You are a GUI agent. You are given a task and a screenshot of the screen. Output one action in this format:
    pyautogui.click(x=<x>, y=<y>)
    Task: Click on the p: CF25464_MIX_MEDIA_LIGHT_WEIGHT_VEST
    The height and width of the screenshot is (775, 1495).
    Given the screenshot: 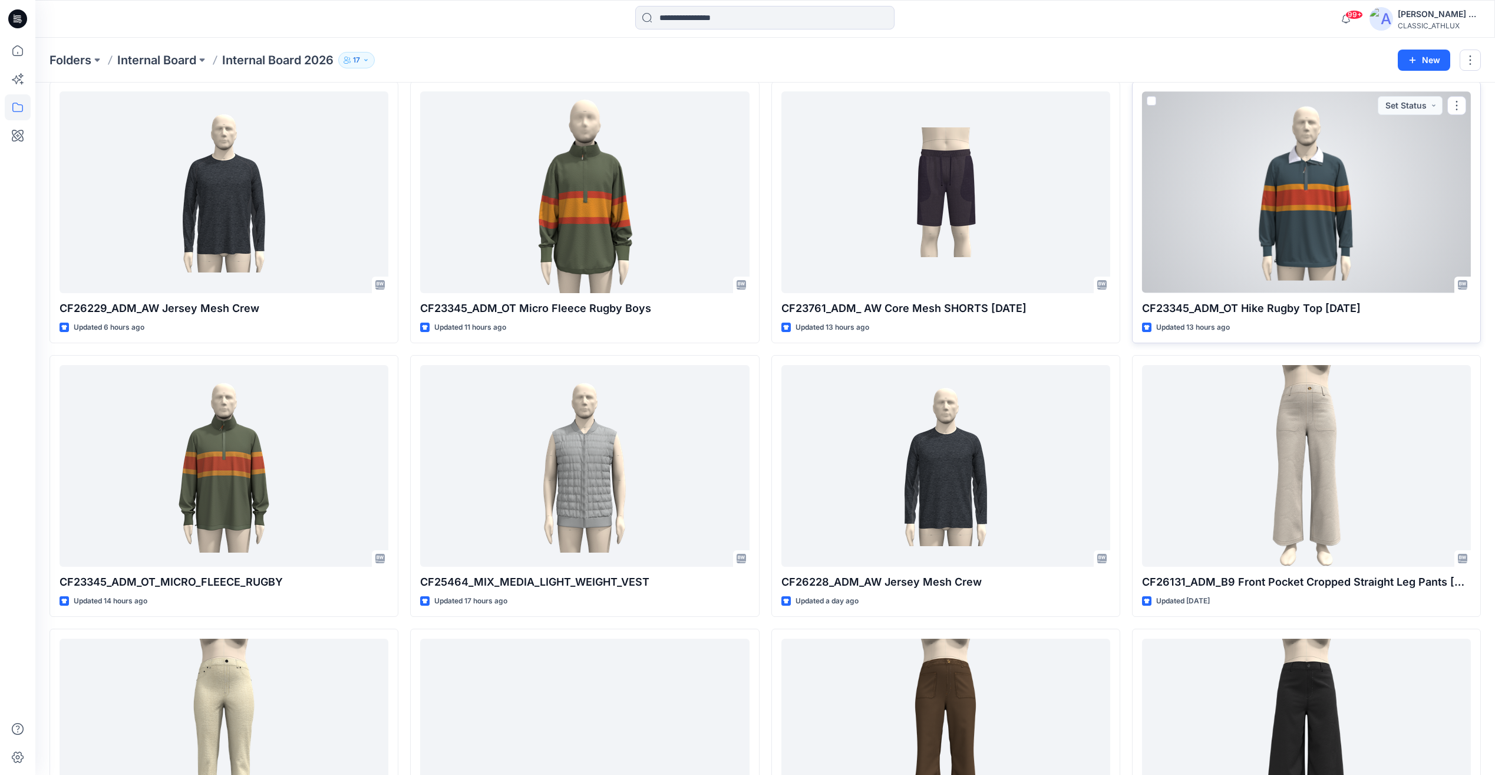 What is the action you would take?
    pyautogui.click(x=585, y=582)
    